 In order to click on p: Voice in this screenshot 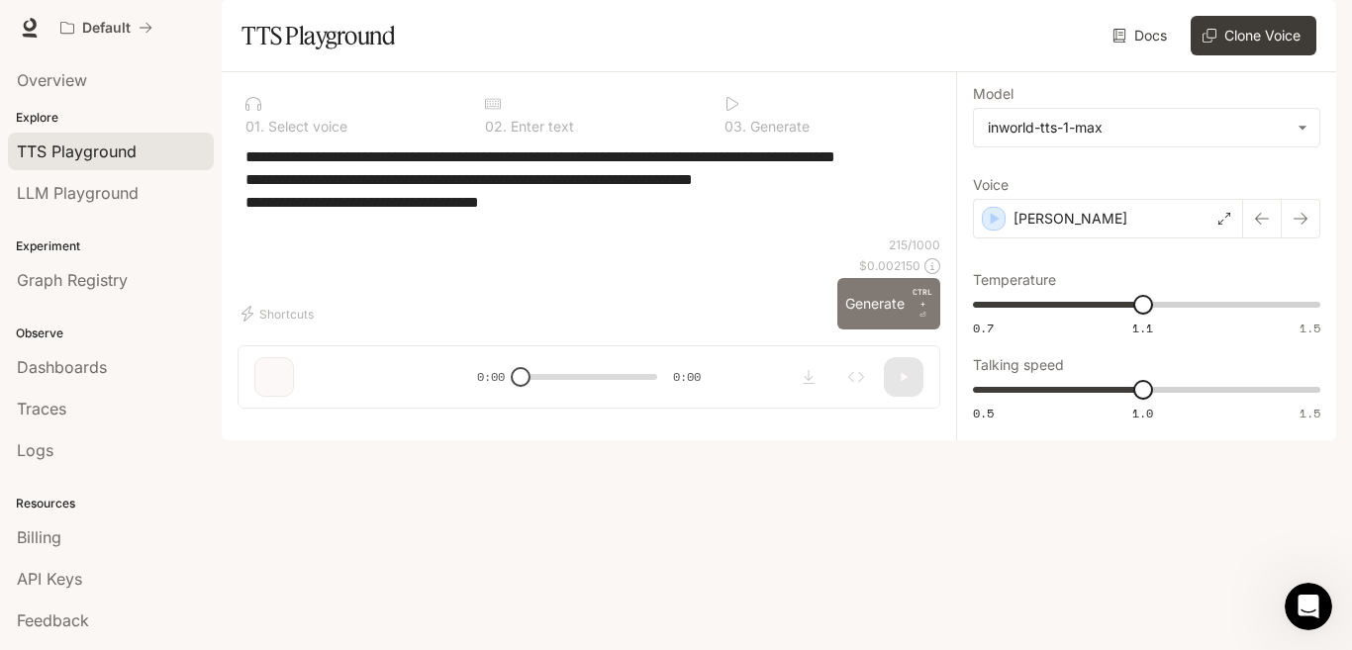, I will do `click(991, 185)`.